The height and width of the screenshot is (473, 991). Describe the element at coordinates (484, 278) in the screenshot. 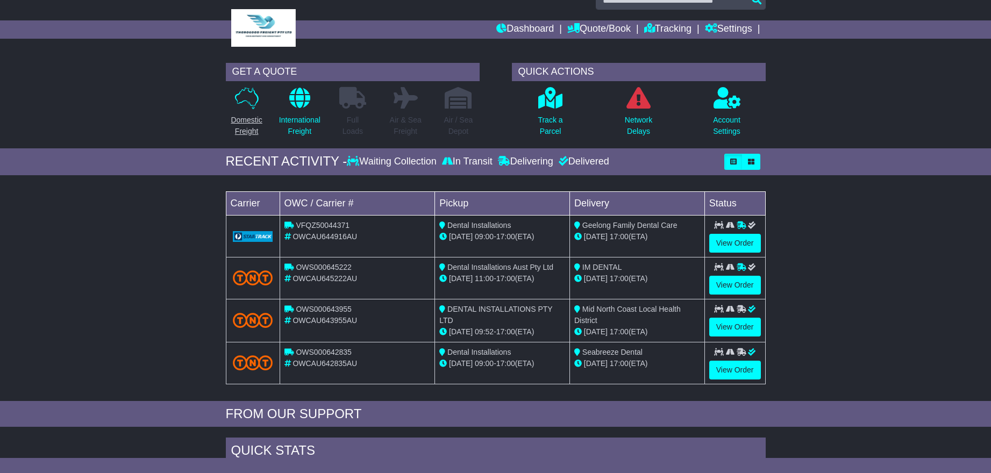

I see `span: 11:00` at that location.